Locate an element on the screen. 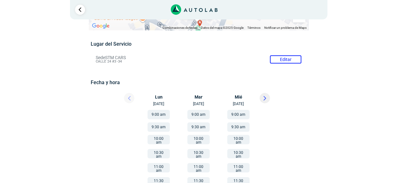  a: Link al sitio de autolab is located at coordinates (194, 9).